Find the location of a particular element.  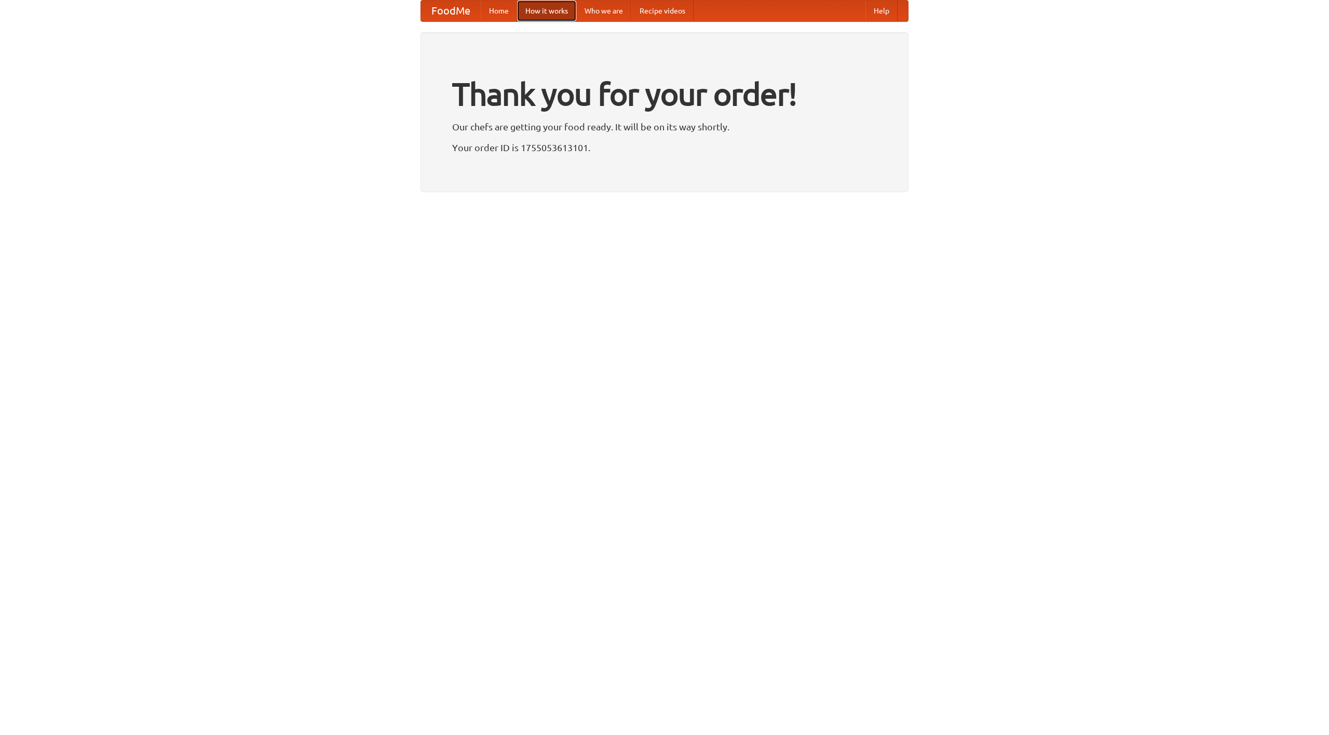

a: Help is located at coordinates (882, 11).